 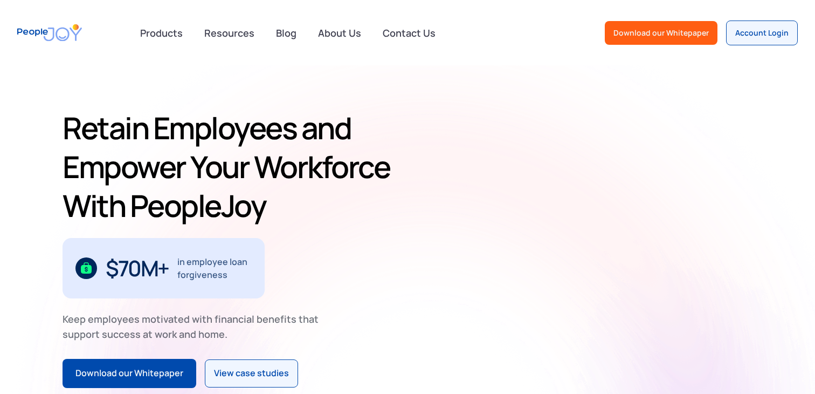 I want to click on a: About Us, so click(x=340, y=33).